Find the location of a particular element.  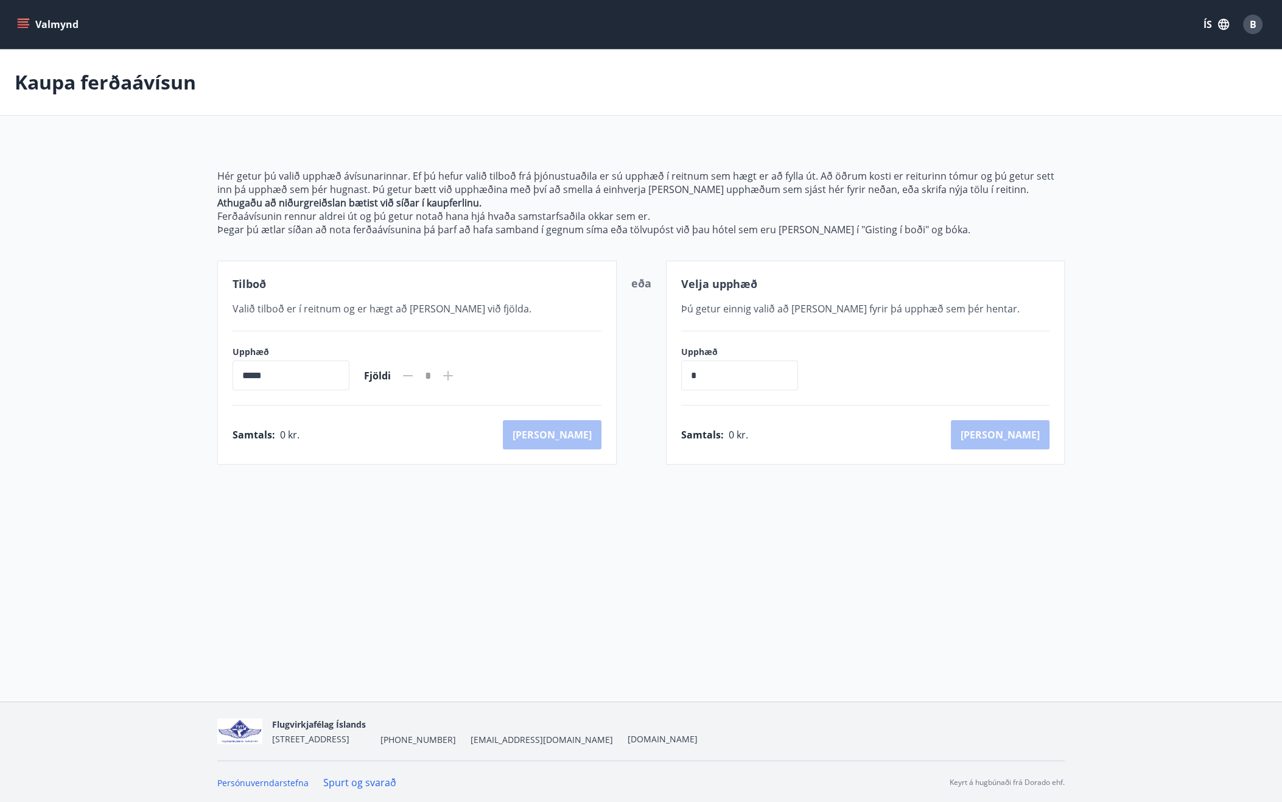

img: jfCJGIgpp2qFOvTFfsN21Zau9QV3gluJVgNw7rvD.png is located at coordinates (240, 731).